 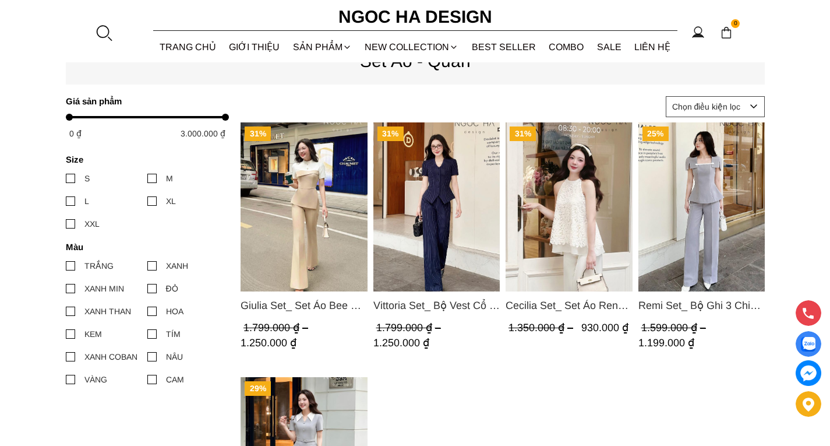 I want to click on h4: Giá sản phẩm, so click(x=143, y=101).